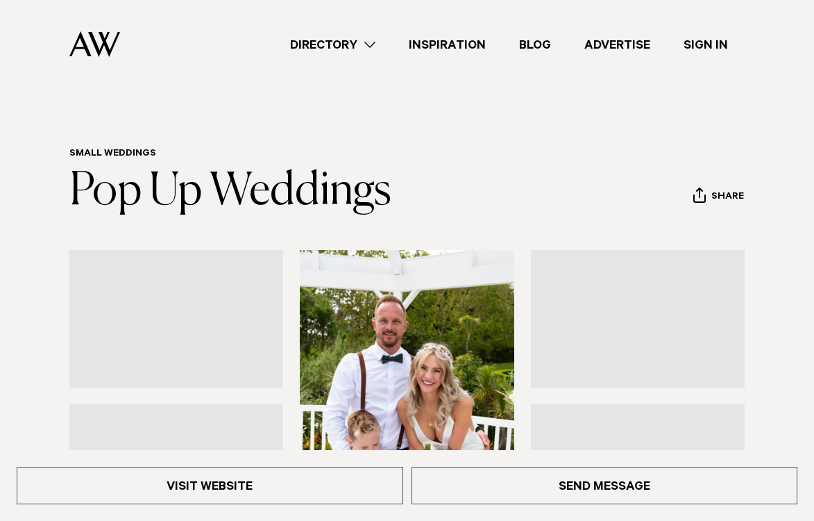 The height and width of the screenshot is (521, 814). I want to click on a: Small Weddings, so click(112, 154).